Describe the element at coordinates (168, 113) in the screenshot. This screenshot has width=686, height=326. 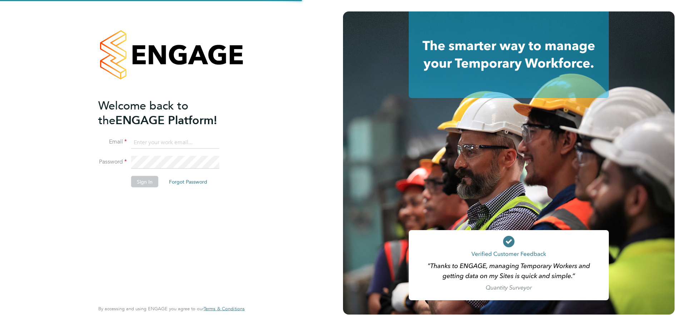
I see `h2: ENGAGE Platform!` at that location.